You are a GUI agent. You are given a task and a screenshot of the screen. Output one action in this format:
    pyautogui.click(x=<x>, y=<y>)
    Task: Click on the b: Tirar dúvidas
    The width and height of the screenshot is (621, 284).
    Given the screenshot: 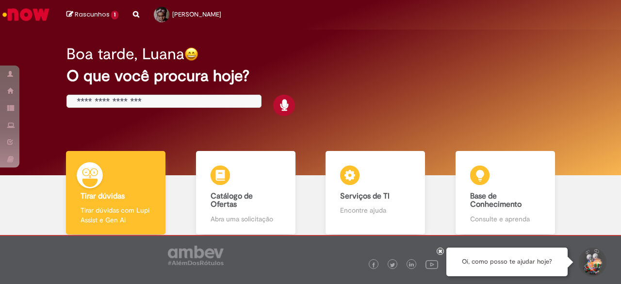 What is the action you would take?
    pyautogui.click(x=102, y=196)
    